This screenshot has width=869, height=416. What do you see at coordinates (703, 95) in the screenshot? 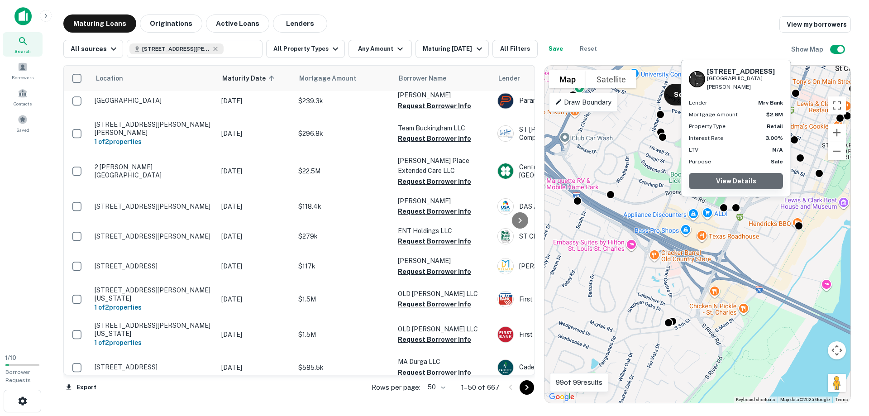
I see `button: Search This Area` at bounding box center [703, 95].